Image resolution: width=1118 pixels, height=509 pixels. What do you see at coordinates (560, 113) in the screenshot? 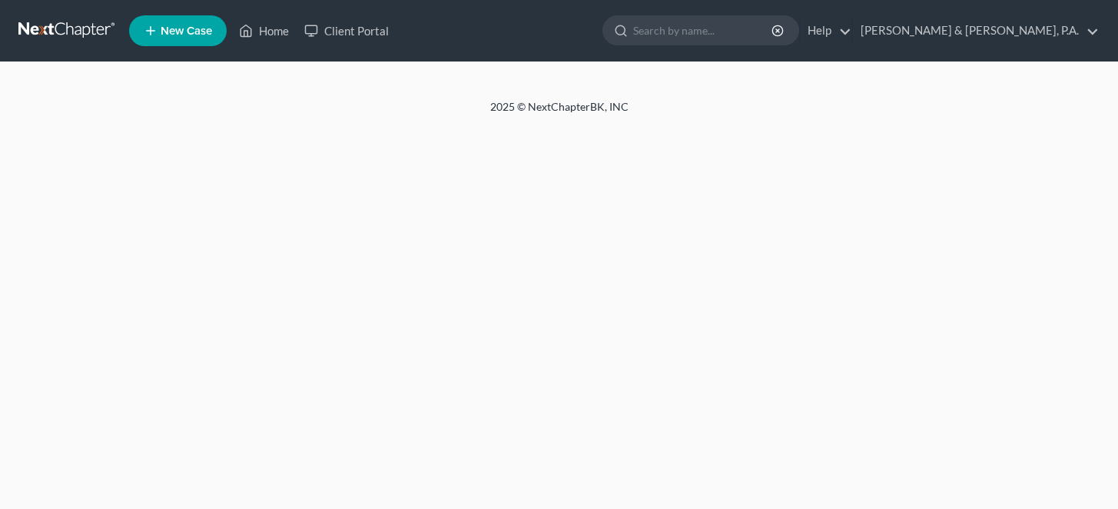
I see `div: 2025 © NextChapterBK, INC` at bounding box center [560, 113].